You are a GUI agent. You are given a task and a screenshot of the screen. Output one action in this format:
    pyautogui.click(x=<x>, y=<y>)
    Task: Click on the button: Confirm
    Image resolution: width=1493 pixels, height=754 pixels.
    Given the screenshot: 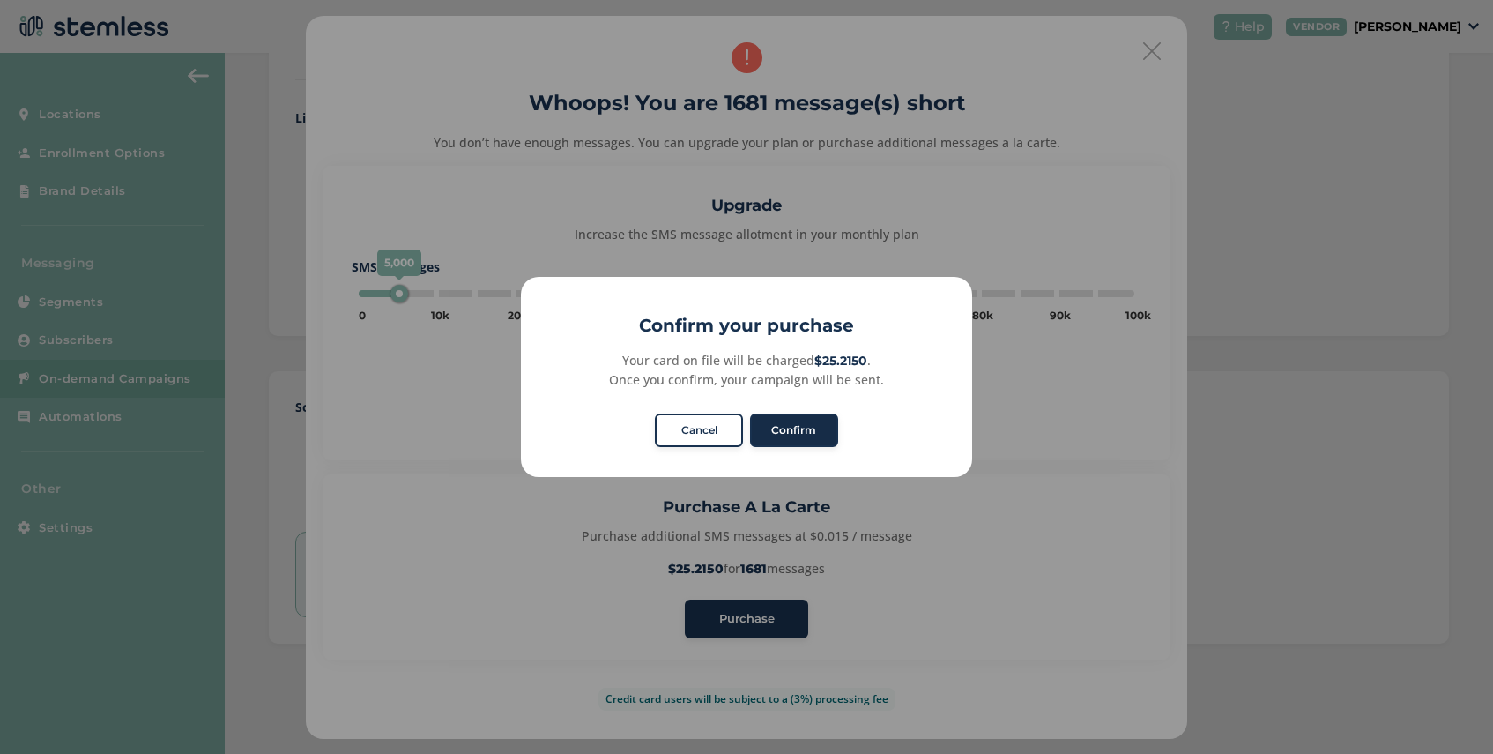 What is the action you would take?
    pyautogui.click(x=794, y=430)
    